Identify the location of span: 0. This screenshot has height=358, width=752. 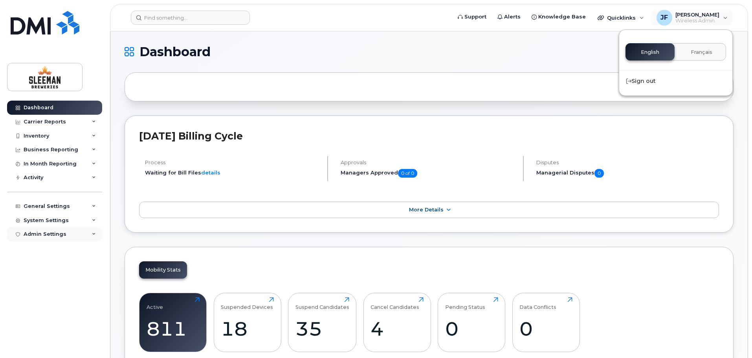
(599, 173).